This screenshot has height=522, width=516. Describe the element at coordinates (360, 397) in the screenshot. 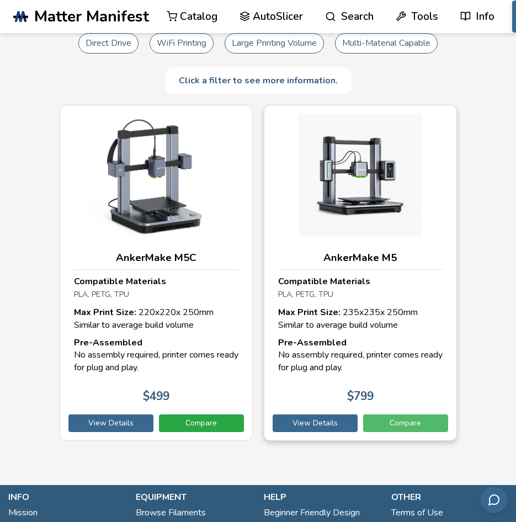

I see `p: $ 799` at that location.